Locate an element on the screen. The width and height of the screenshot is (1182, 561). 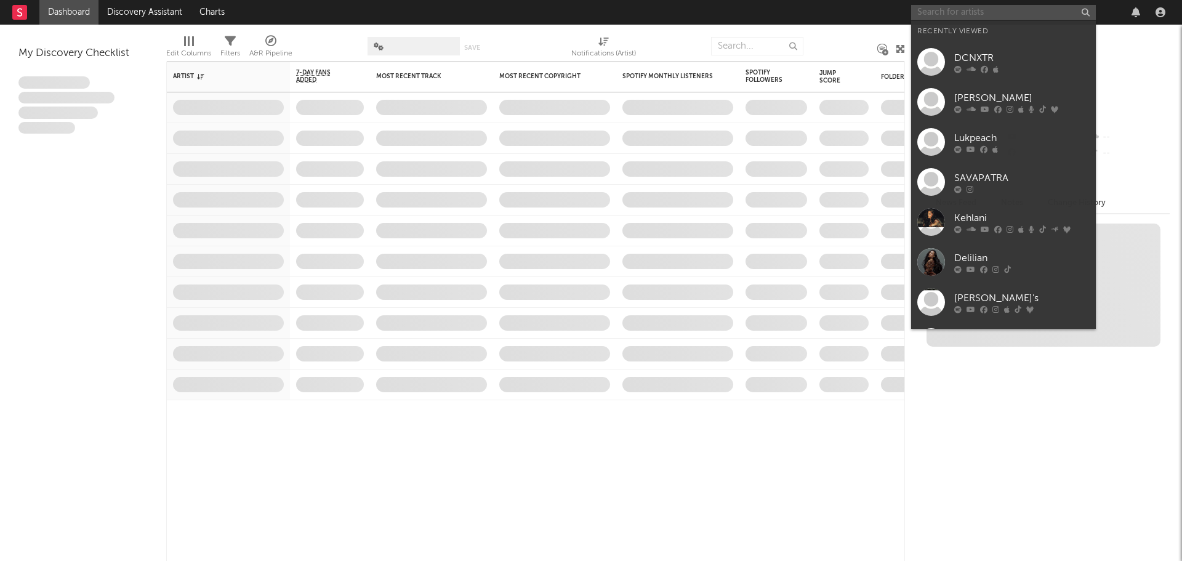
a: SAVAPATRA is located at coordinates (1004, 182).